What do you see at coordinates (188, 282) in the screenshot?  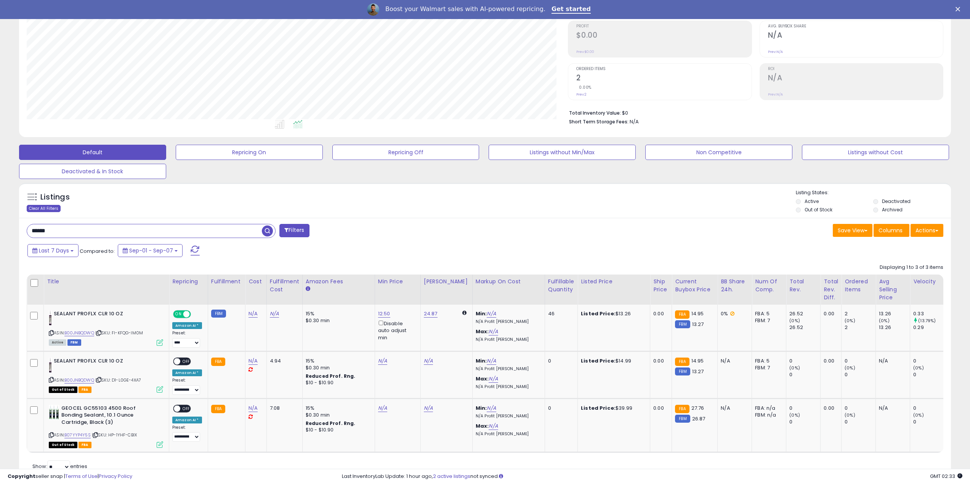 I see `div: Repricing` at bounding box center [188, 282].